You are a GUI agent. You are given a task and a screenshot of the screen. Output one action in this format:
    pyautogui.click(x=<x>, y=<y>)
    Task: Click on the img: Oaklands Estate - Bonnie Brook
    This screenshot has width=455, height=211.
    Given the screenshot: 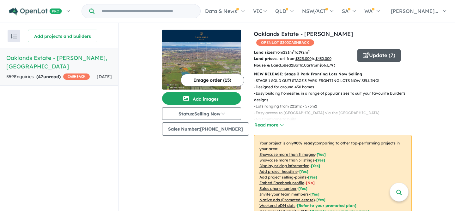 What is the action you would take?
    pyautogui.click(x=201, y=66)
    